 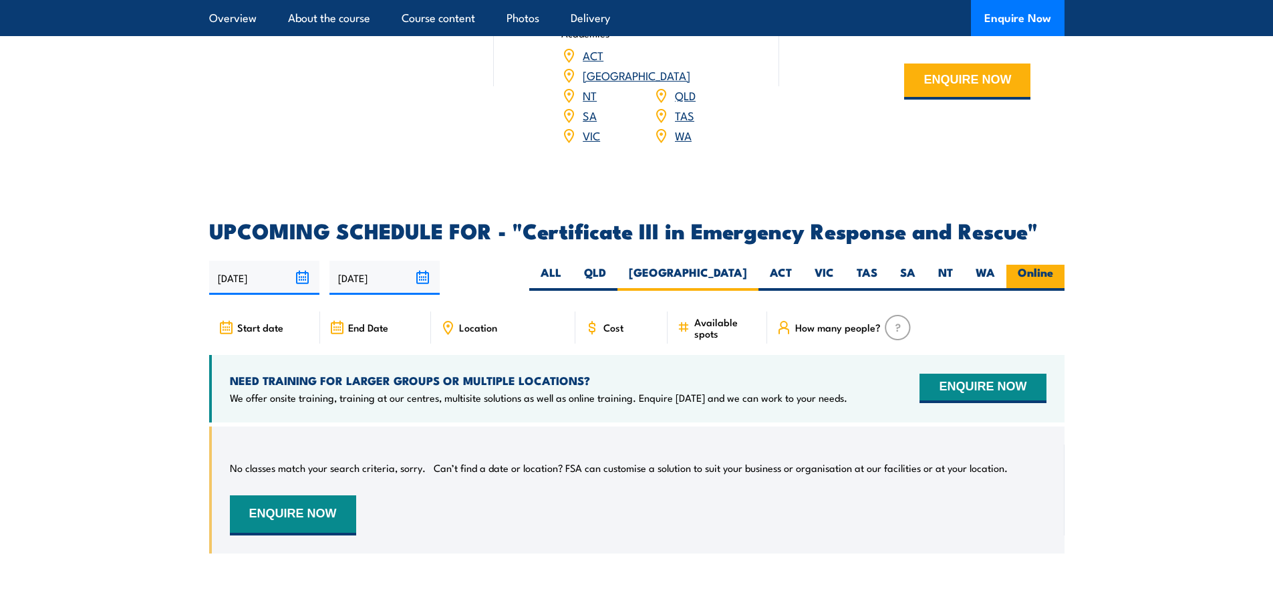 What do you see at coordinates (260, 327) in the screenshot?
I see `span: Start date` at bounding box center [260, 327].